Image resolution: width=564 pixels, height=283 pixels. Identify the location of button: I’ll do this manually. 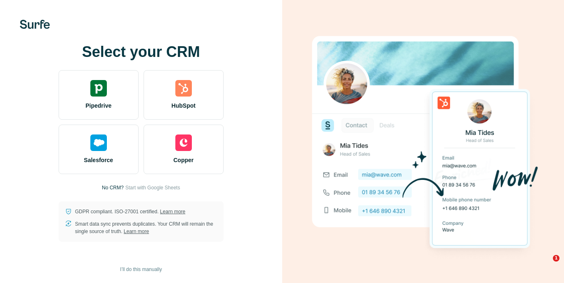
(141, 269).